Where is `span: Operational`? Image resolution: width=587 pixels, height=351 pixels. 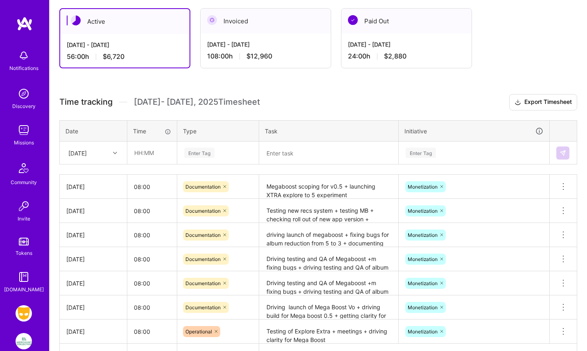 span: Operational is located at coordinates (198, 331).